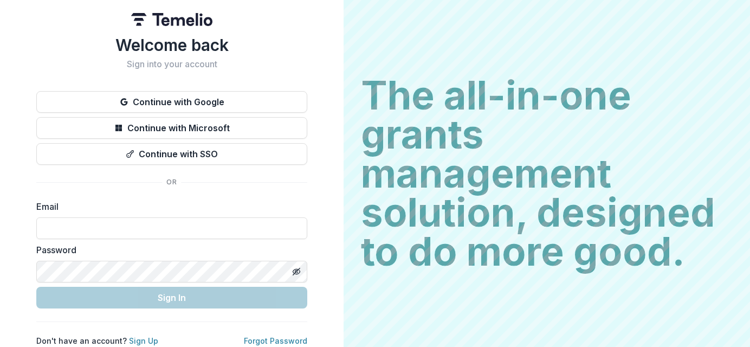 This screenshot has width=750, height=347. I want to click on button: Continue with Google, so click(172, 102).